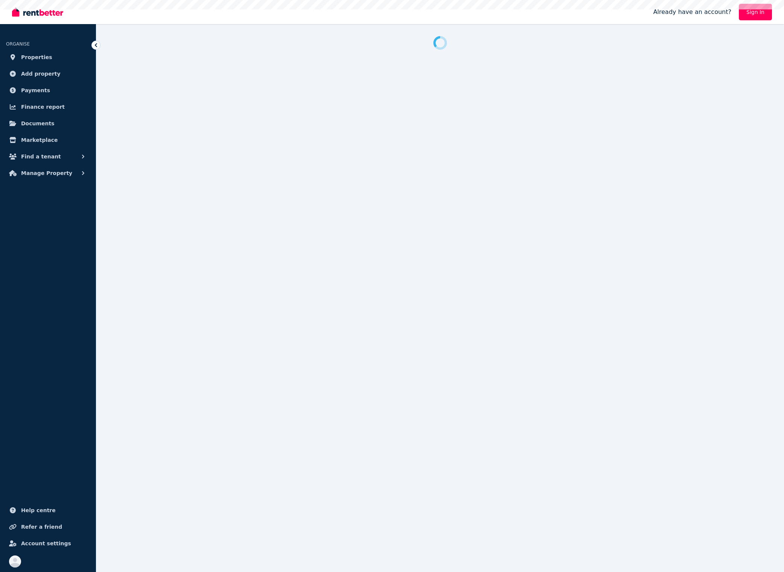  Describe the element at coordinates (48, 543) in the screenshot. I see `a: Account settings` at that location.